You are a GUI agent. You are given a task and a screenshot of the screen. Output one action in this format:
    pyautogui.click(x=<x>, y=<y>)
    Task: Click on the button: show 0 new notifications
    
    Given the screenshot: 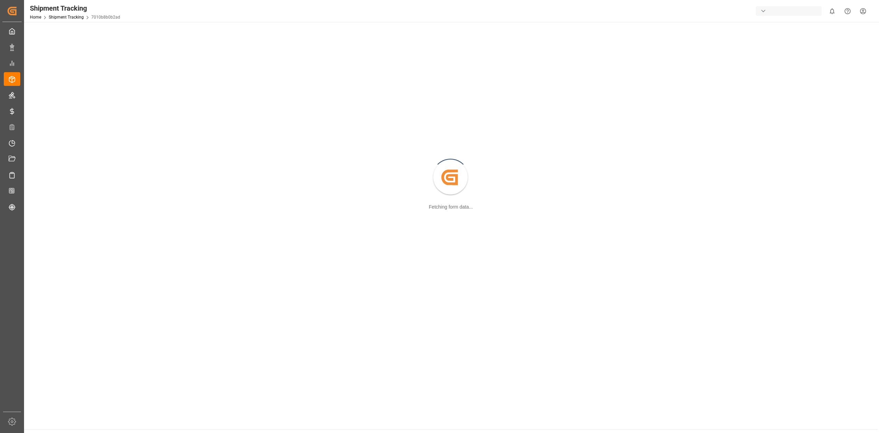 What is the action you would take?
    pyautogui.click(x=832, y=11)
    